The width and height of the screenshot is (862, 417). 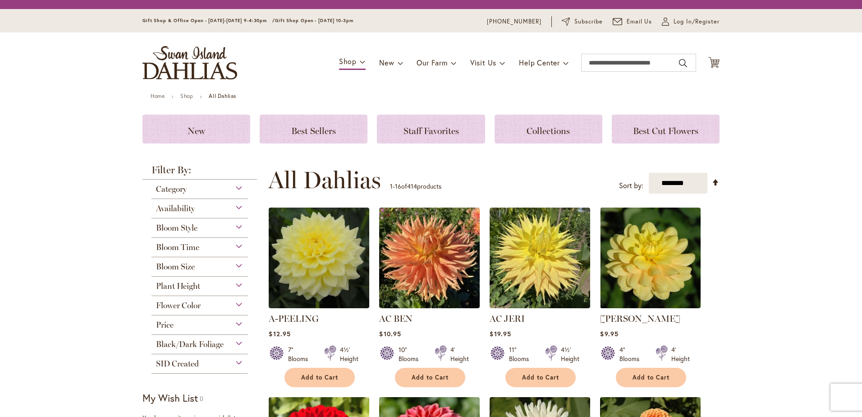 I want to click on button: Search, so click(x=683, y=63).